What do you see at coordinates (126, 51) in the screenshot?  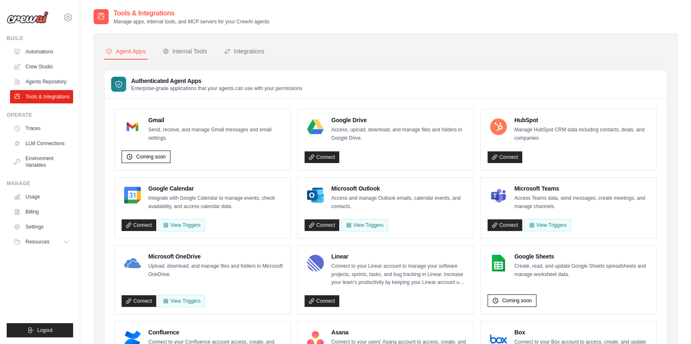 I see `div: Agent Apps` at bounding box center [126, 51].